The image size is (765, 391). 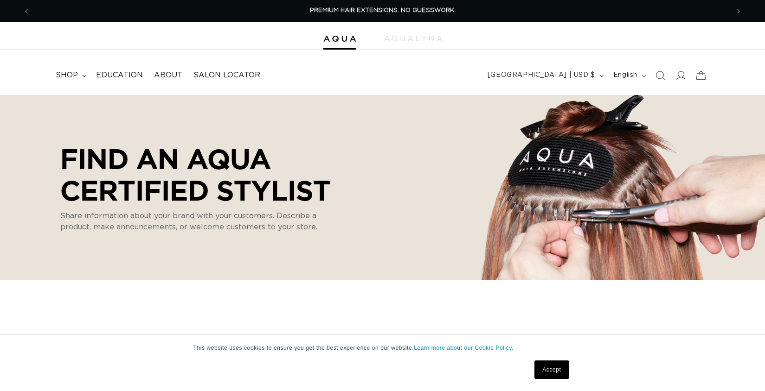 I want to click on span: About, so click(x=168, y=75).